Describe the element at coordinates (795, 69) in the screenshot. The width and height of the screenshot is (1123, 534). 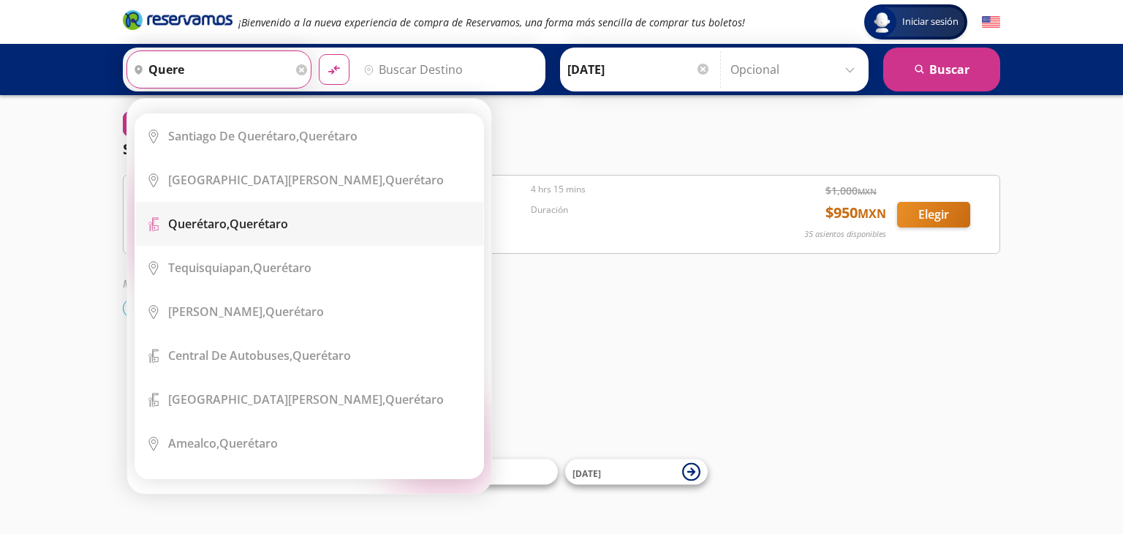
I see `input: Opcional` at that location.